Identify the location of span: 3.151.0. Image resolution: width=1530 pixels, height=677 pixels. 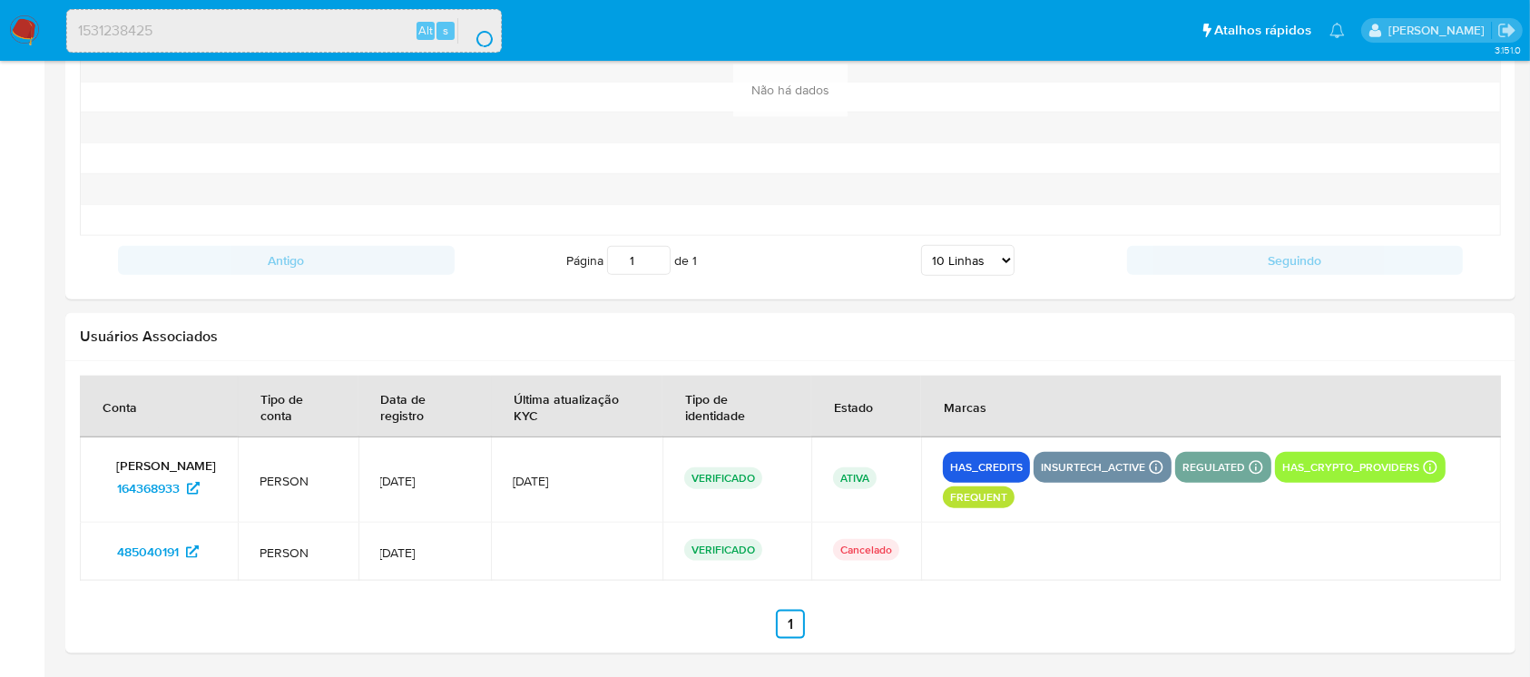
(1507, 50).